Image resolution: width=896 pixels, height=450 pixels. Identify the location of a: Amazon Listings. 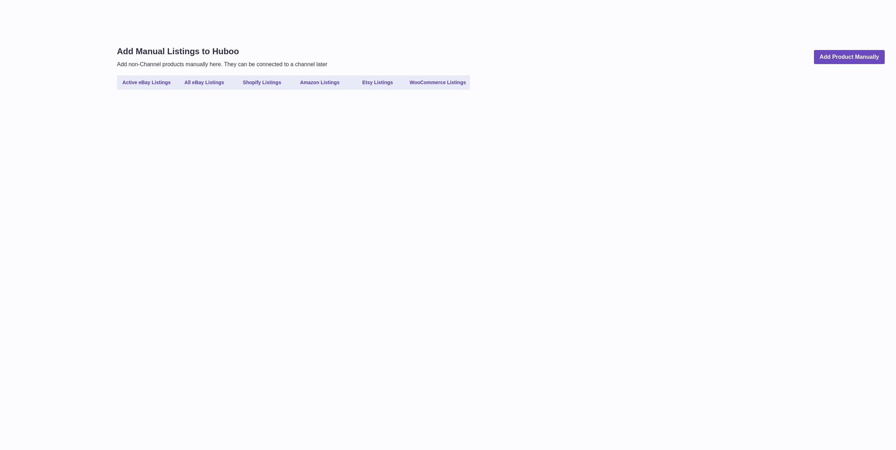
(320, 82).